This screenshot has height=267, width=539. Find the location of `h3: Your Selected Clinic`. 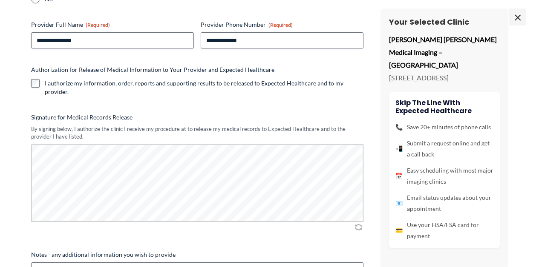

h3: Your Selected Clinic is located at coordinates (444, 22).